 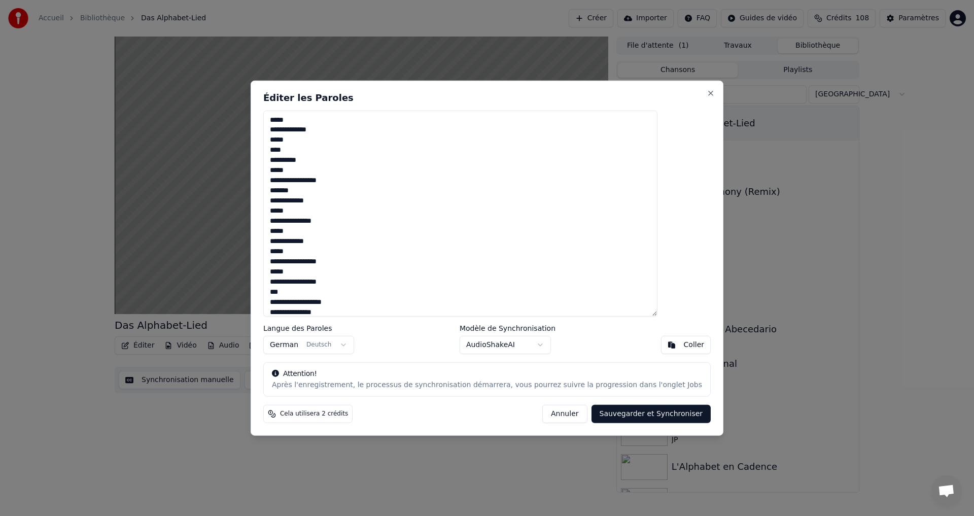 I want to click on label: Langue des Paroles, so click(x=309, y=328).